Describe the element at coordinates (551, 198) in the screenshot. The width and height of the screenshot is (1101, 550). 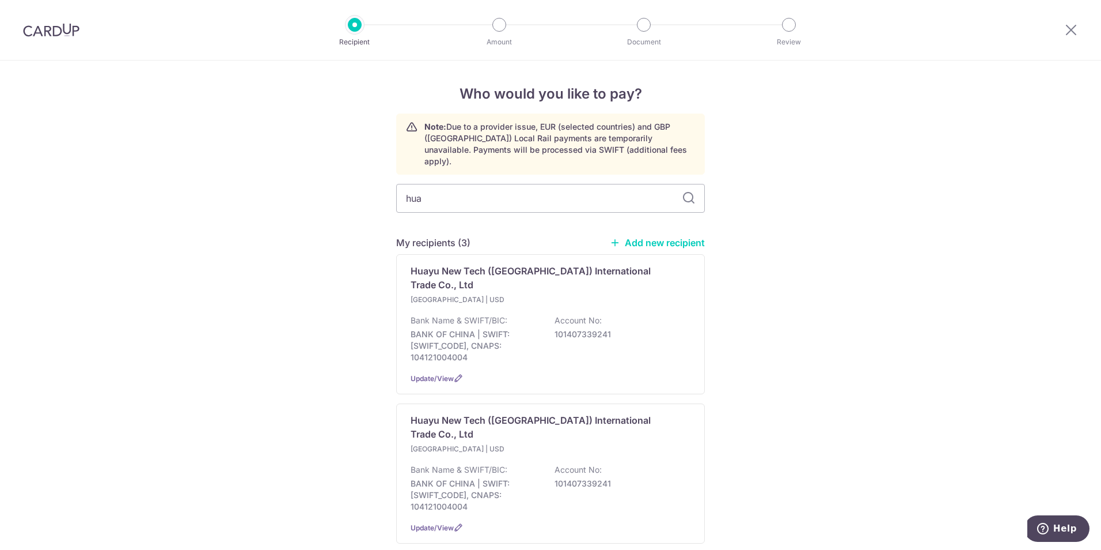
I see `input: Search for any recipient here` at that location.